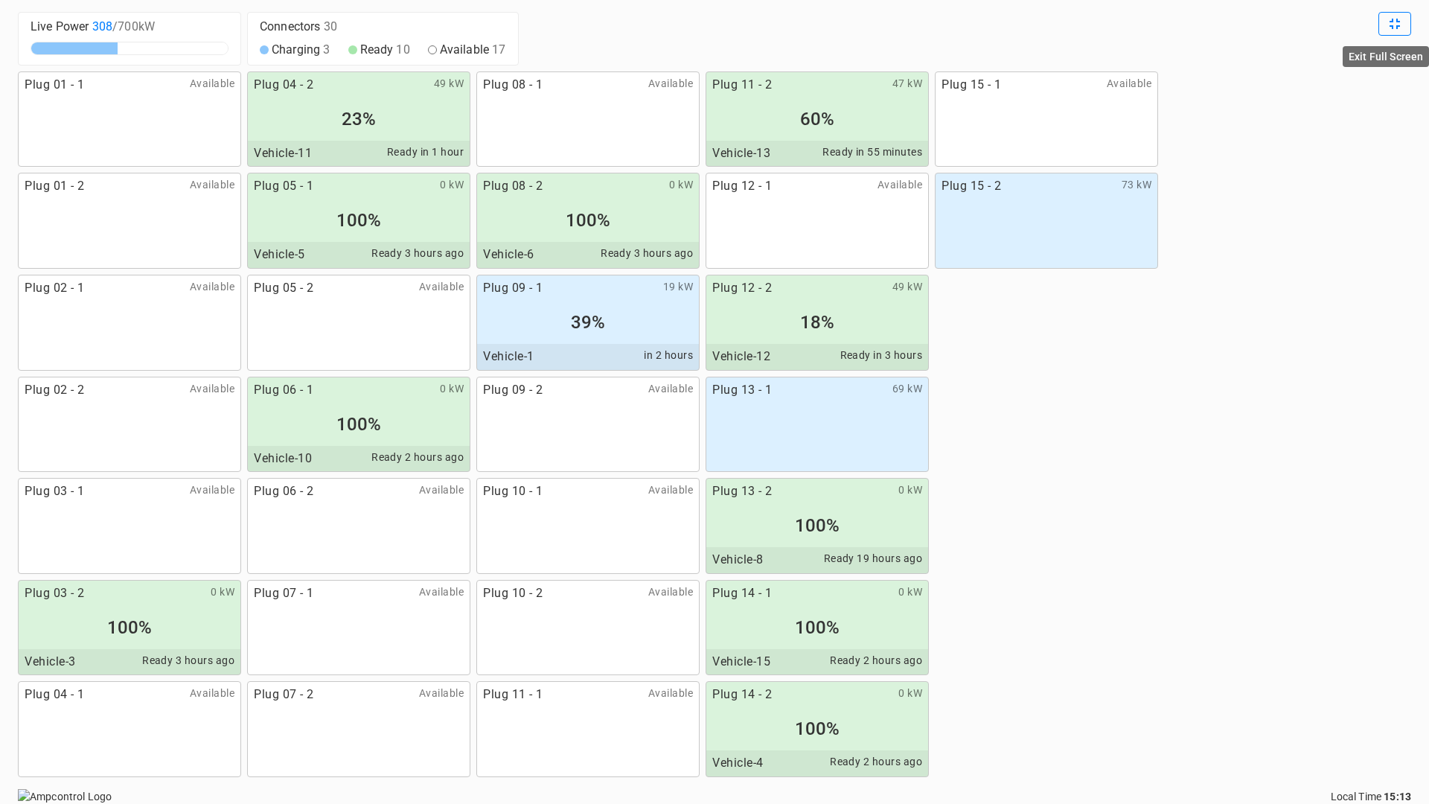  I want to click on span: Plug 05 - 1, so click(284, 186).